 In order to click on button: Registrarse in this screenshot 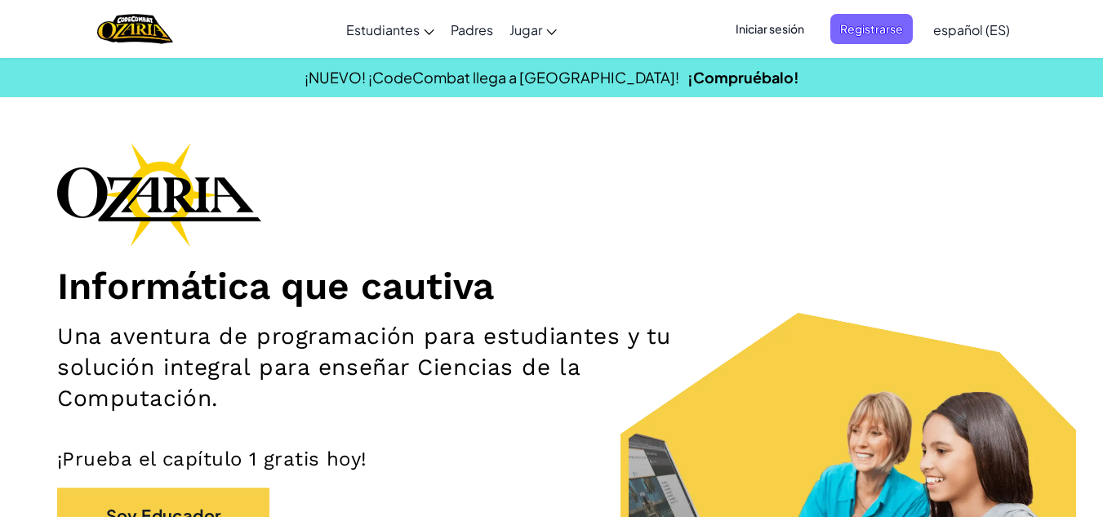, I will do `click(871, 29)`.